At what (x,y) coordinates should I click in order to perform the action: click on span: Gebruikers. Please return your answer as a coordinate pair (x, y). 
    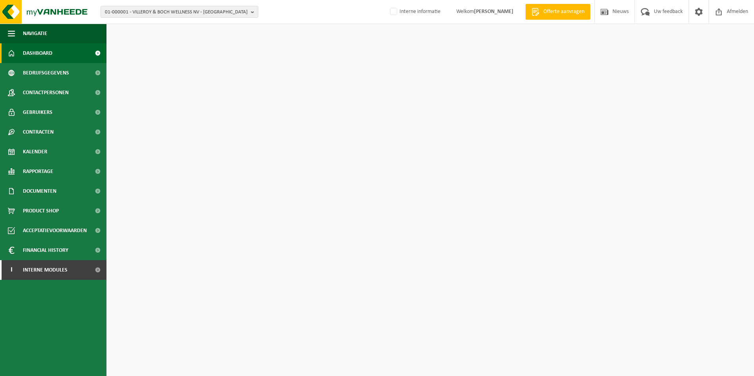
    Looking at the image, I should click on (37, 112).